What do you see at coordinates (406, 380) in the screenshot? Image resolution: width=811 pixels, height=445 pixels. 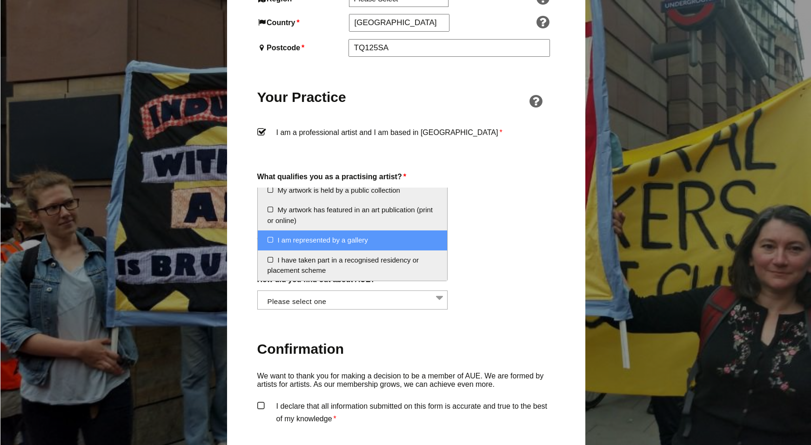 I see `p: We want to thank you for making a decision to be a member of AUE. We are formed by artists for ar...` at bounding box center [406, 380].